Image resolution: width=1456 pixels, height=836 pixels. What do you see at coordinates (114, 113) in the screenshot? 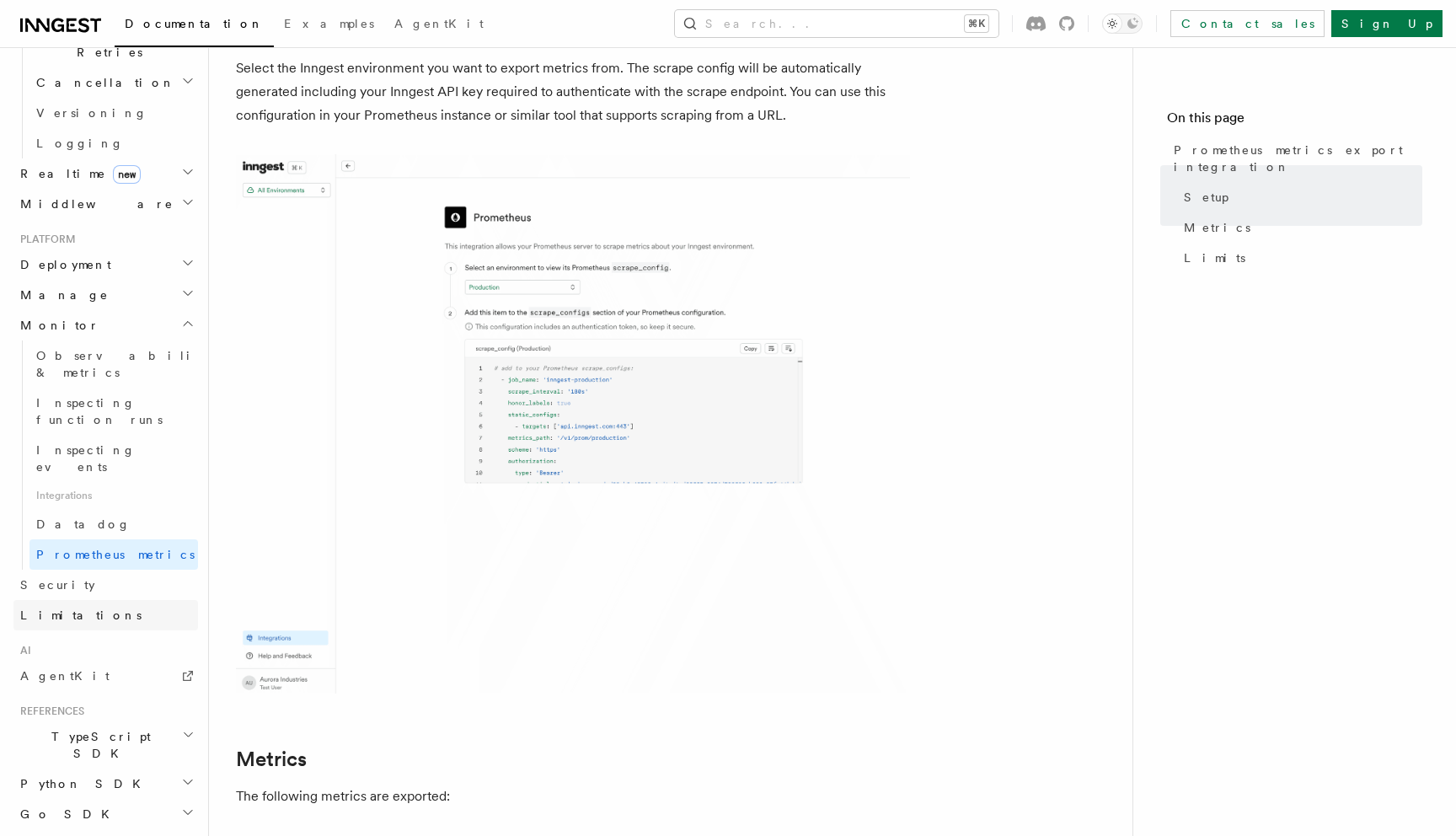
I see `a: Versioning` at bounding box center [114, 113].